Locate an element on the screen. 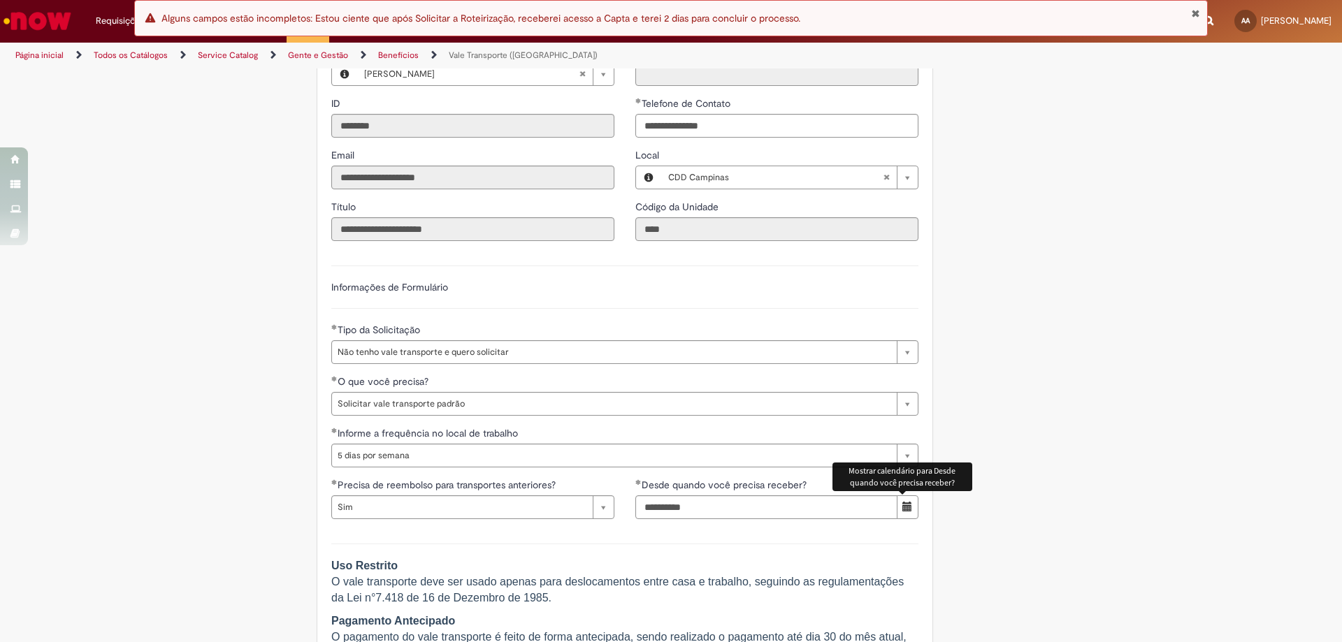 The width and height of the screenshot is (1342, 642). label: Somente leitura - Email is located at coordinates (344, 155).